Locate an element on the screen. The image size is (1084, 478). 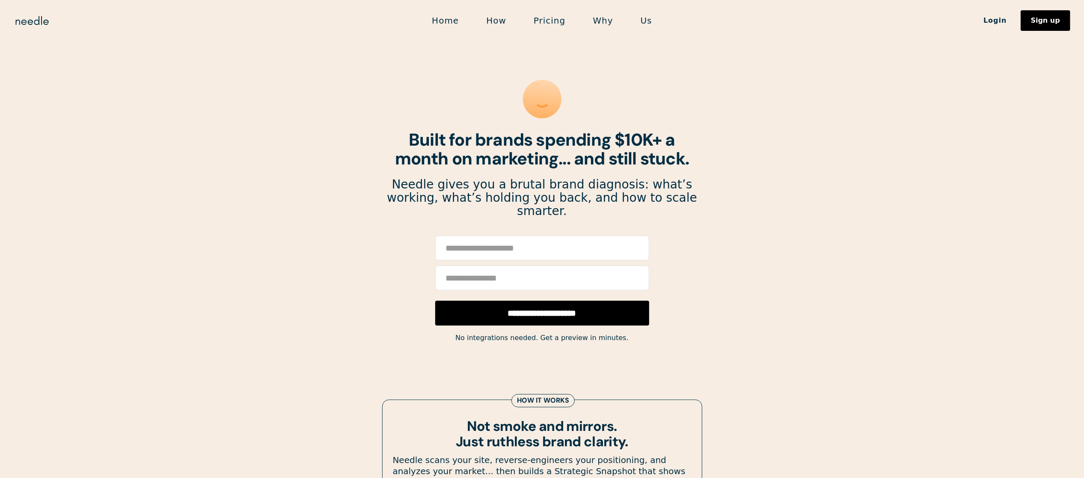
p: Needle gives you a brutal brand diagnosis: what’s working, what’s holding you back, and how to sc... is located at coordinates (542, 198).